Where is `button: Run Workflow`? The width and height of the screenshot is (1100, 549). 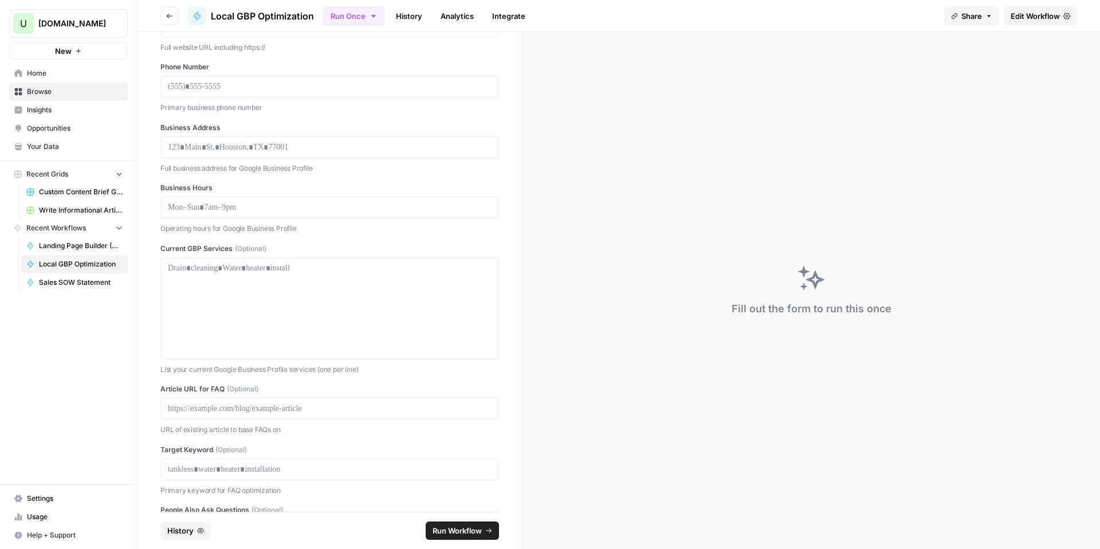
button: Run Workflow is located at coordinates (462, 531).